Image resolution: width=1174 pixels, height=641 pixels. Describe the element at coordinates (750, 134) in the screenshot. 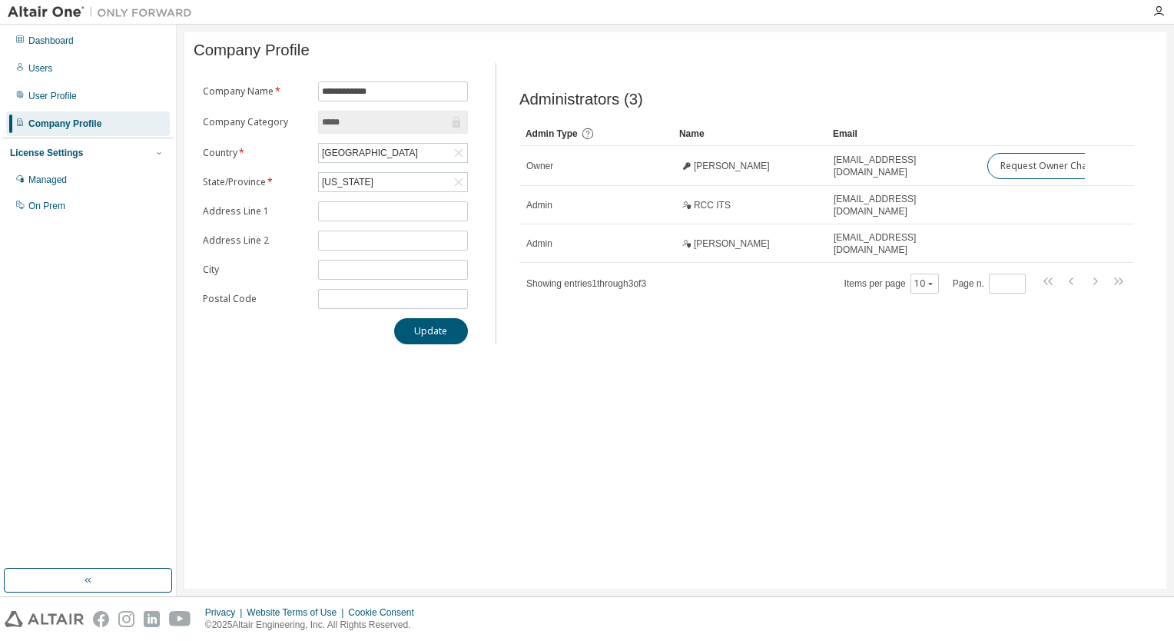

I see `div: Name` at that location.